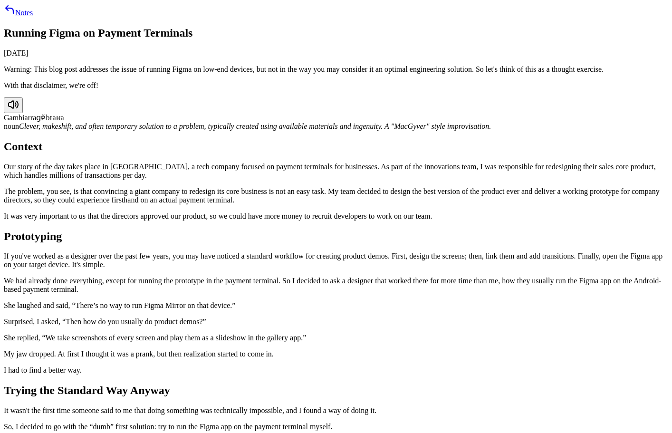 Image resolution: width=672 pixels, height=433 pixels. I want to click on p: She replied, “We take screenshots of every screen and play them as a slideshow in the gallery app.”, so click(336, 338).